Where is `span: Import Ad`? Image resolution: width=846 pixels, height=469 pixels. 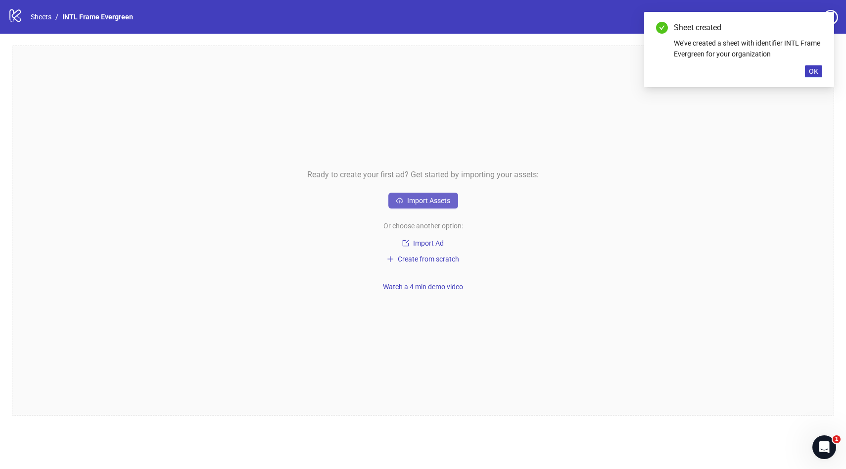 span: Import Ad is located at coordinates (429, 243).